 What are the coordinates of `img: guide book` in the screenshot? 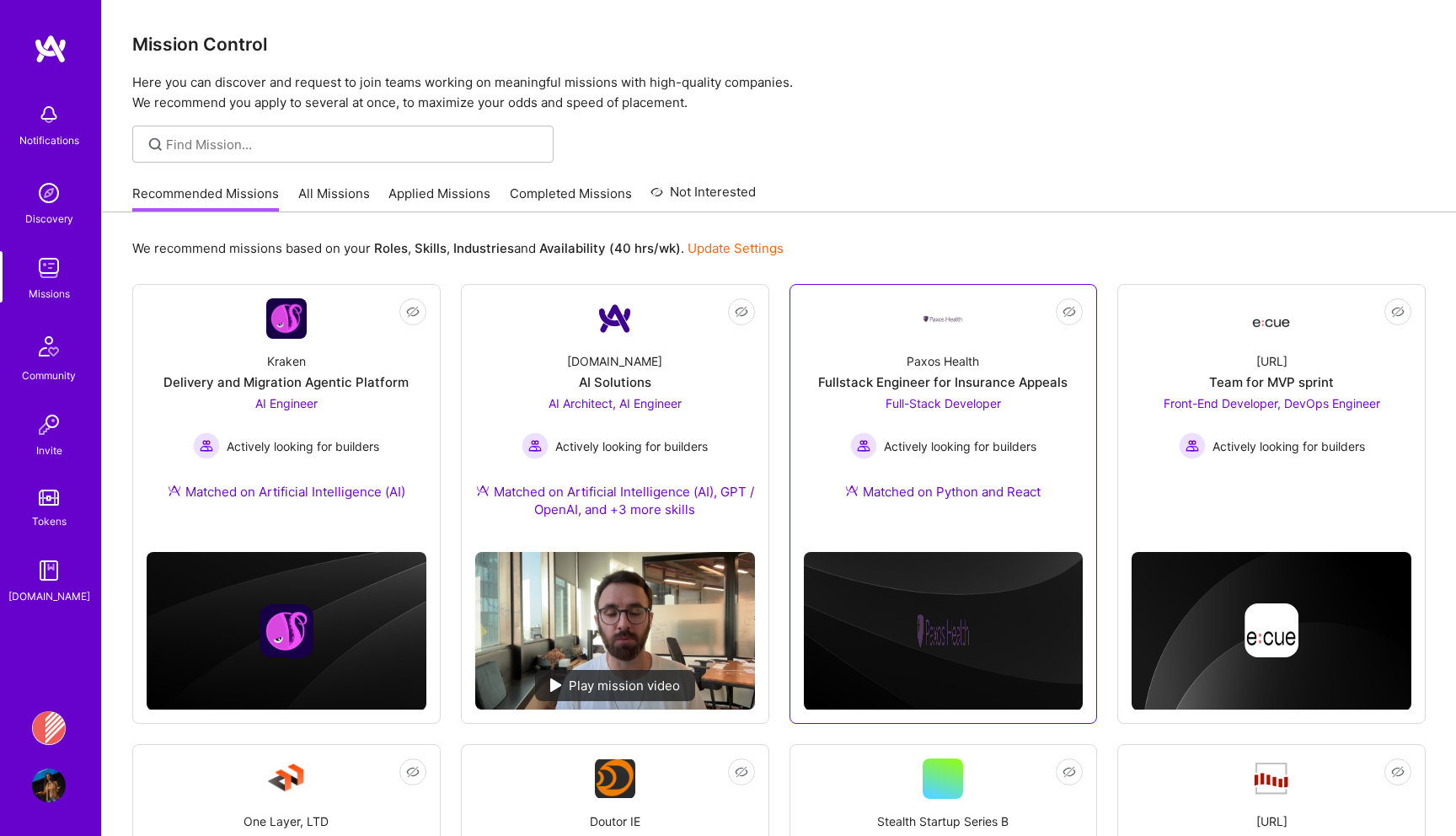 It's located at (48, 570).